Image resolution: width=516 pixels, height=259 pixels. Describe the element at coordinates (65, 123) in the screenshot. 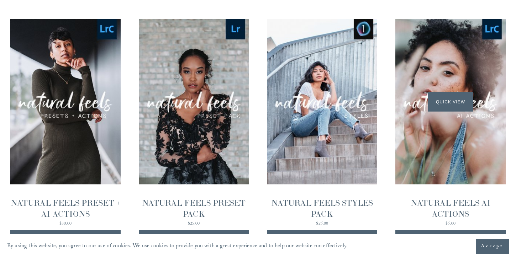

I see `a: NATURAL FEELS PRESET + AI ACTIONS` at that location.